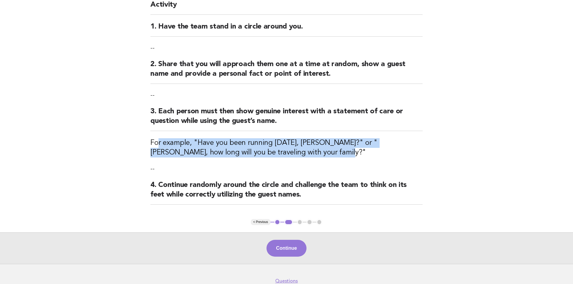 This screenshot has width=573, height=284. What do you see at coordinates (286, 281) in the screenshot?
I see `a: Questions` at bounding box center [286, 281].